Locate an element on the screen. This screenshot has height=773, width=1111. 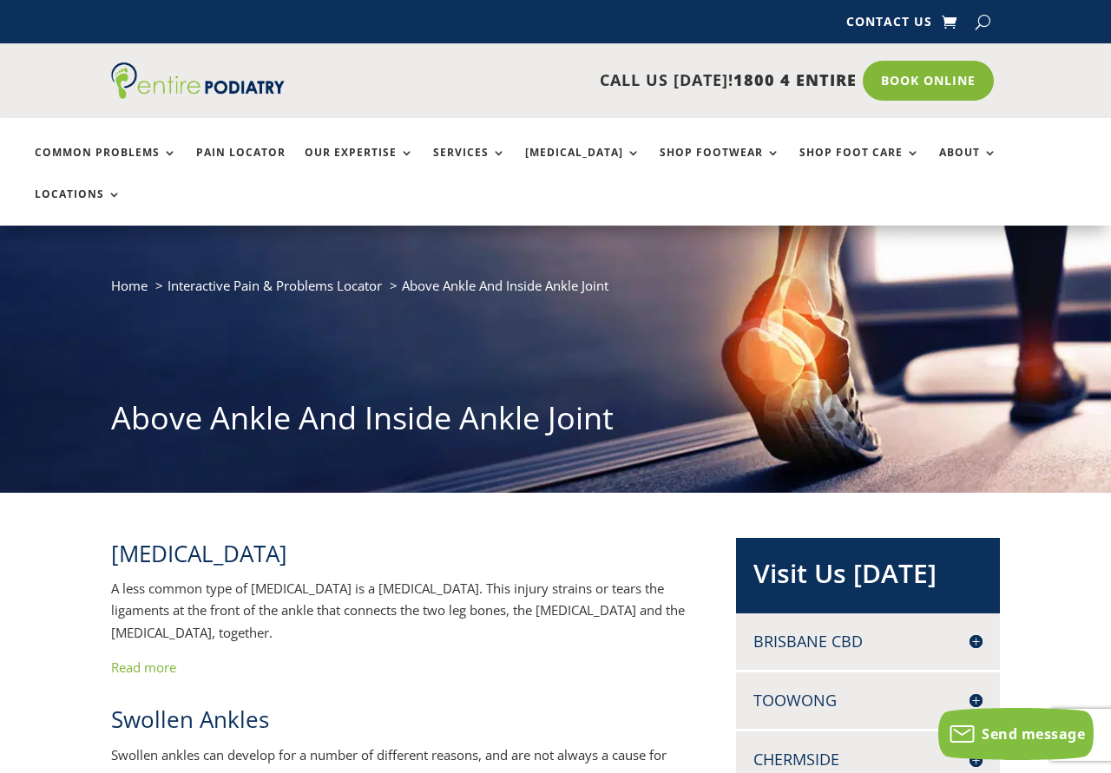
a: Book Online is located at coordinates (928, 81).